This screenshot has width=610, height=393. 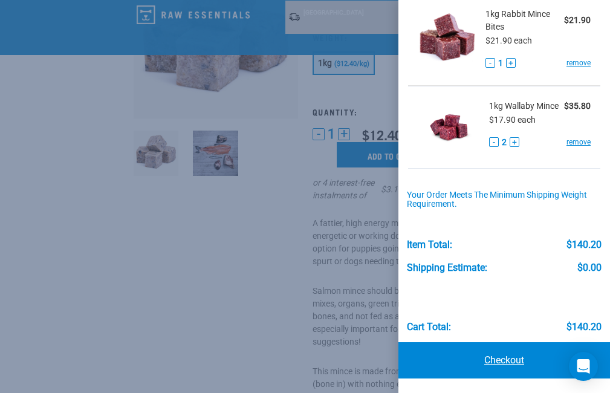 I want to click on strong: $21.90, so click(x=577, y=20).